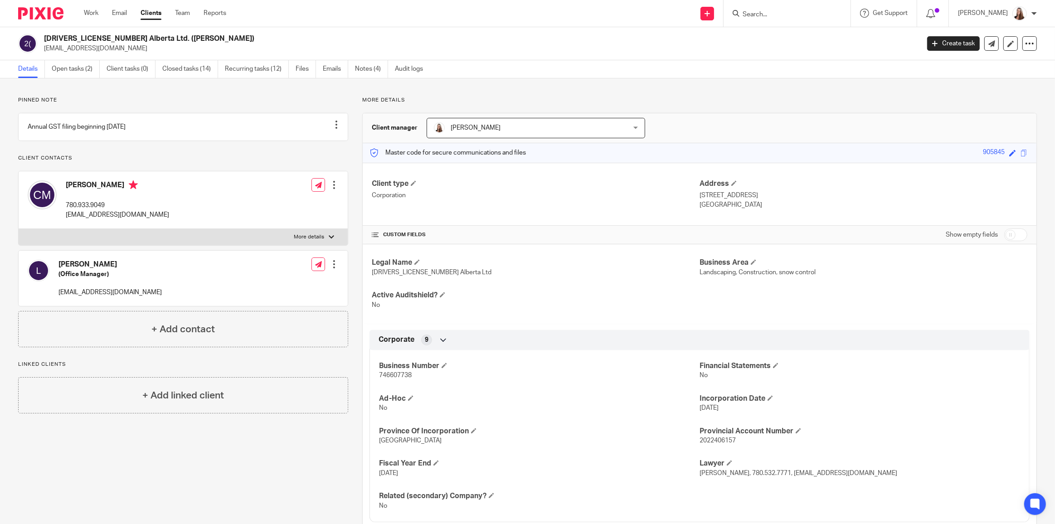 The width and height of the screenshot is (1055, 524). I want to click on h4: Incorporation Date, so click(859, 398).